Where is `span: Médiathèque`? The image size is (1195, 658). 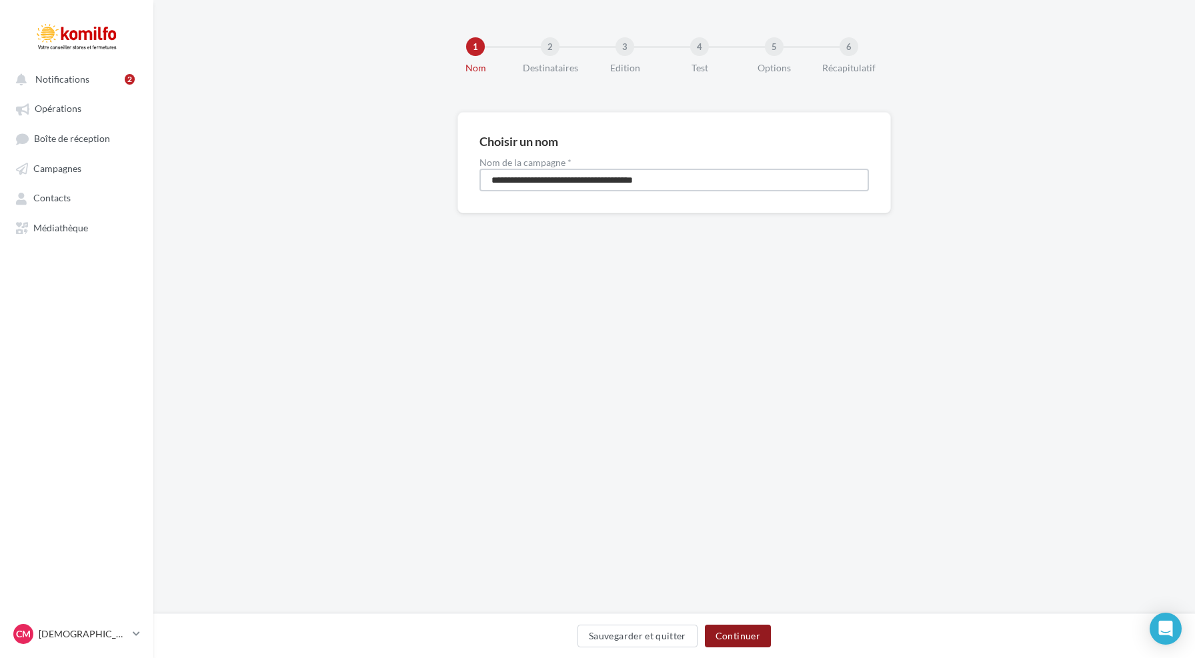
span: Médiathèque is located at coordinates (61, 227).